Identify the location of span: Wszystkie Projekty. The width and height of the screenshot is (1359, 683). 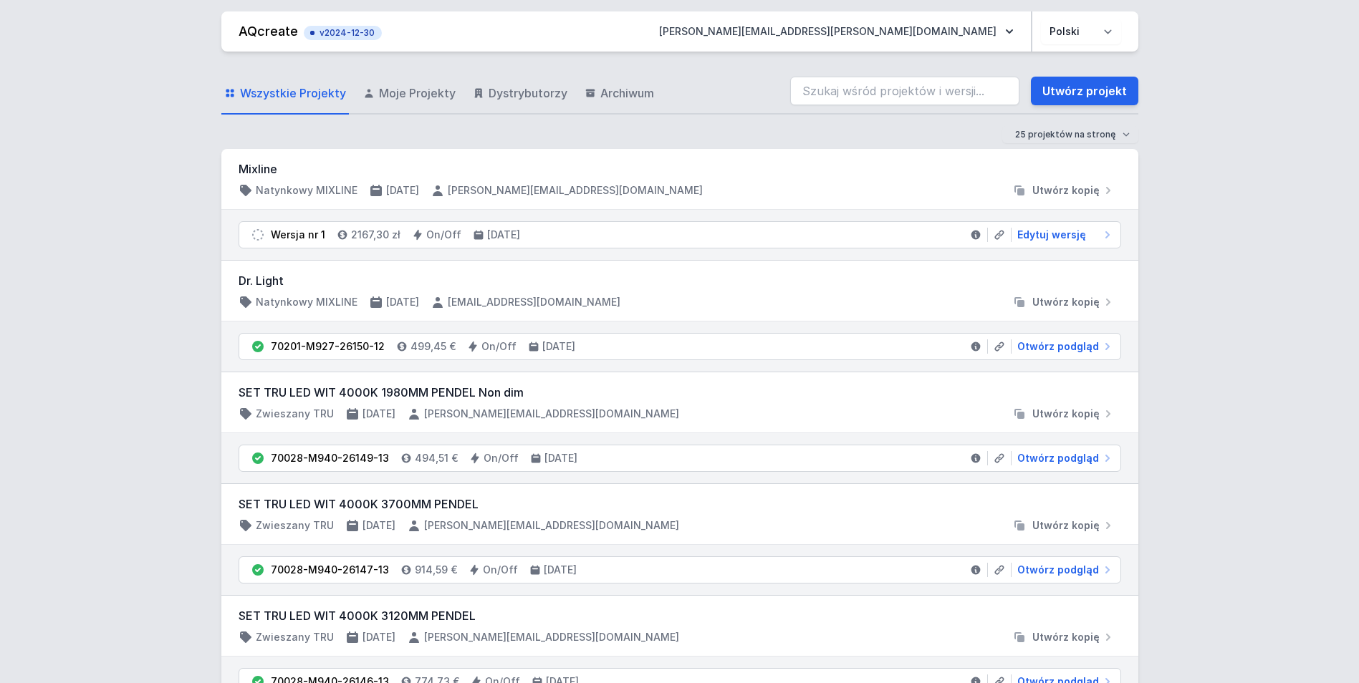
(293, 93).